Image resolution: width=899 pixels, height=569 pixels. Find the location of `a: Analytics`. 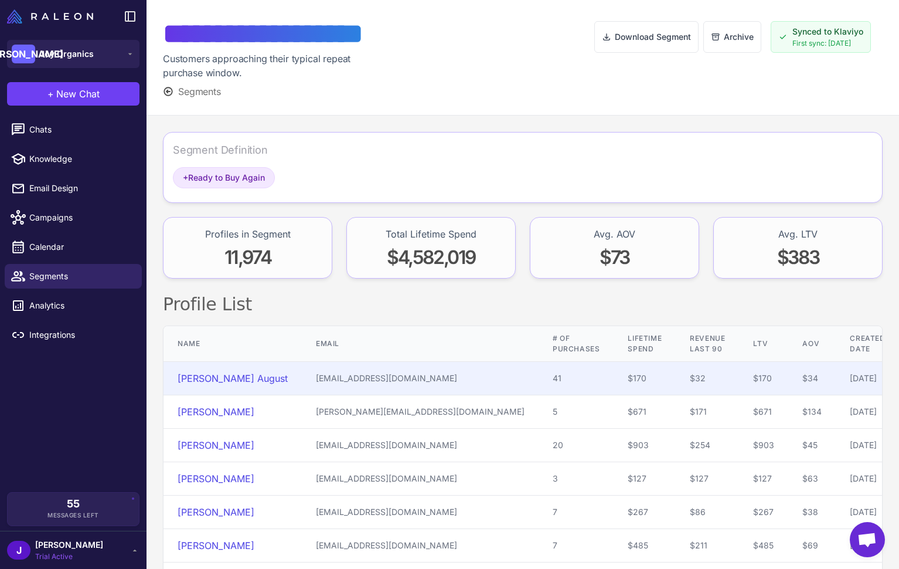

a: Analytics is located at coordinates (73, 306).